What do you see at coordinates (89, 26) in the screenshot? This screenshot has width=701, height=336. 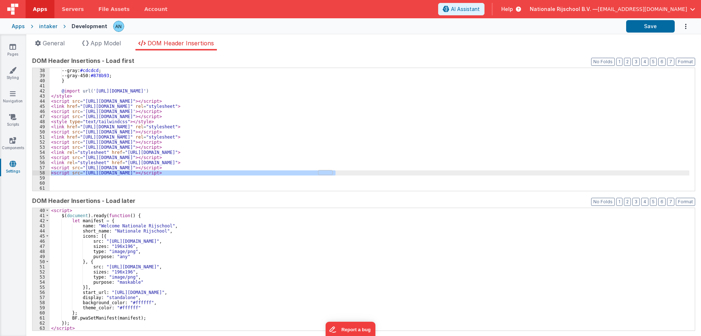 I see `div: Development` at bounding box center [89, 26].